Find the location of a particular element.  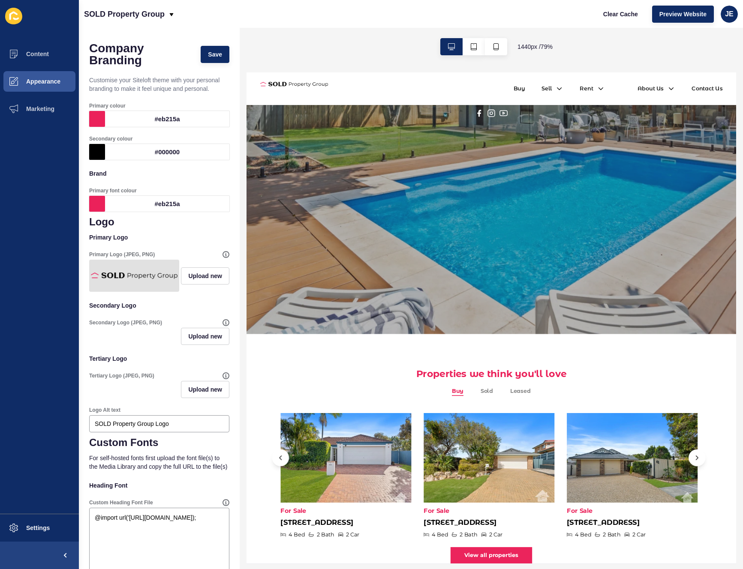

span: 1440 px / 79 % is located at coordinates (535, 47).